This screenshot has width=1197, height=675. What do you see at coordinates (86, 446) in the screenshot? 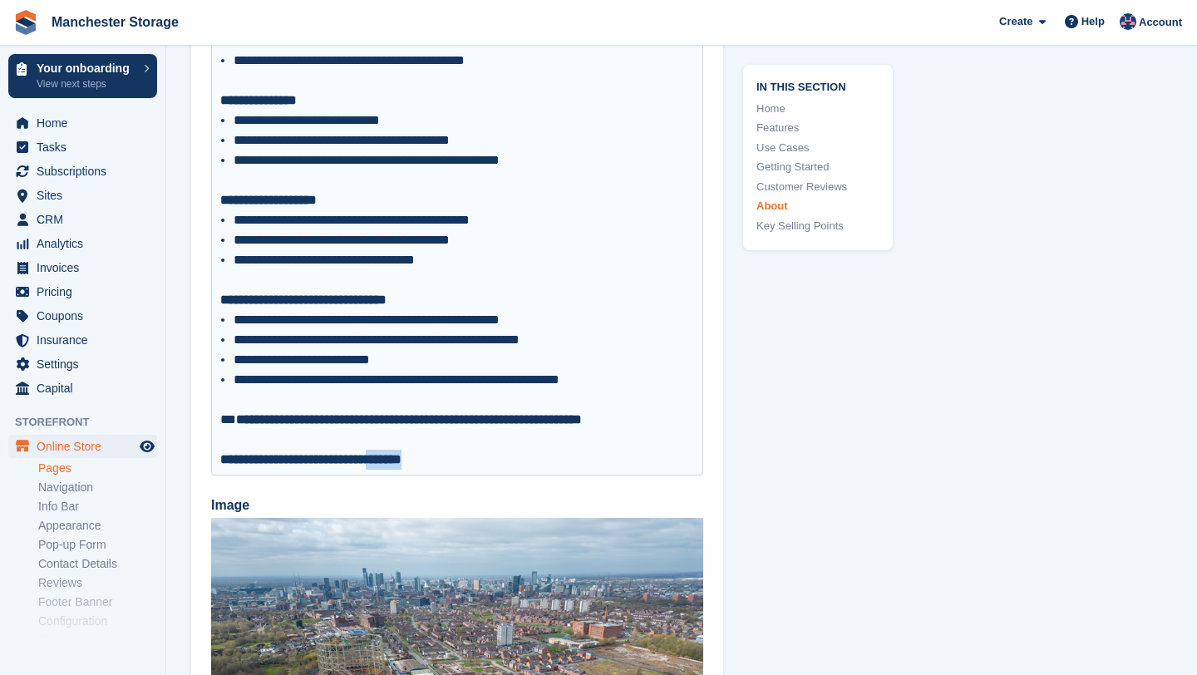
I see `span: Online Store` at bounding box center [86, 446].